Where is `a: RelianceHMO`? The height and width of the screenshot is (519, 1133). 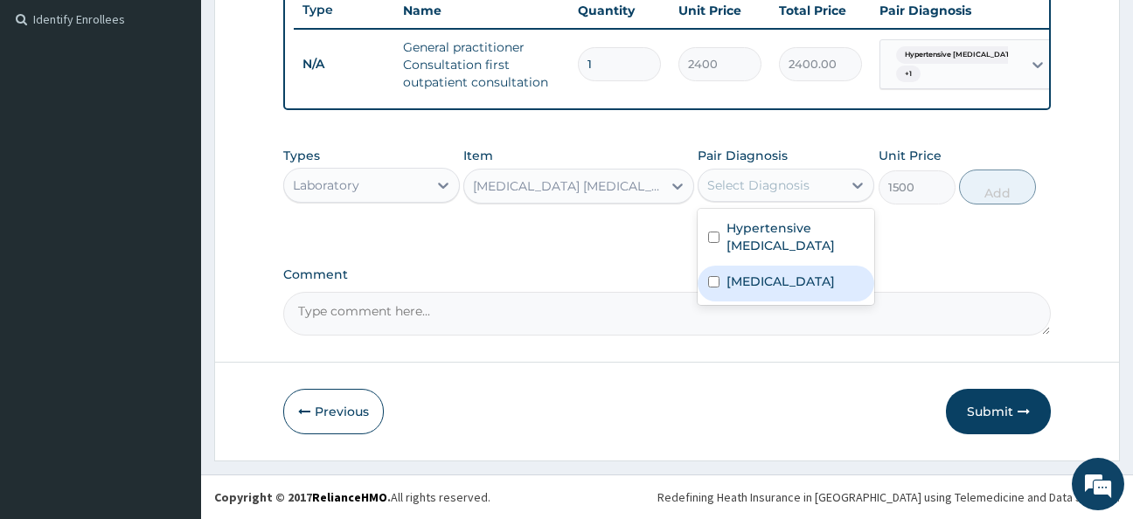 a: RelianceHMO is located at coordinates (350, 497).